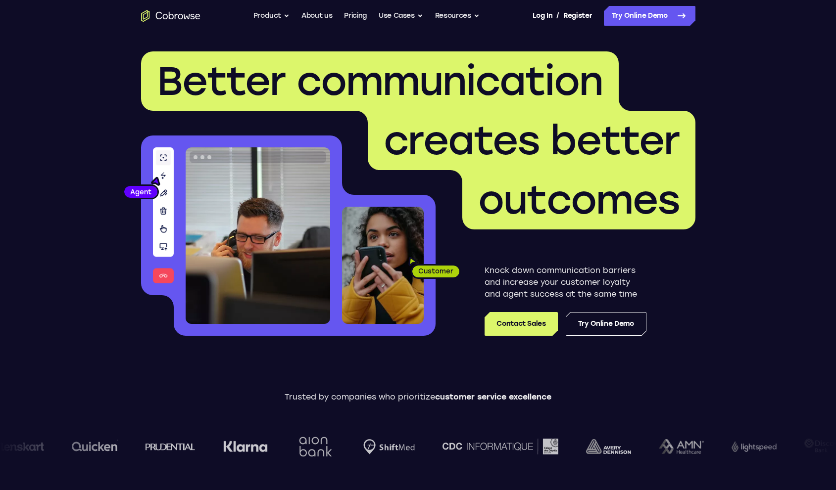  Describe the element at coordinates (272, 16) in the screenshot. I see `button: Product` at that location.